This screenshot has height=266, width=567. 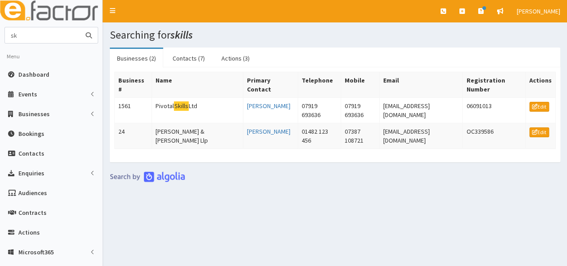 I want to click on th: Registration Number, so click(x=494, y=85).